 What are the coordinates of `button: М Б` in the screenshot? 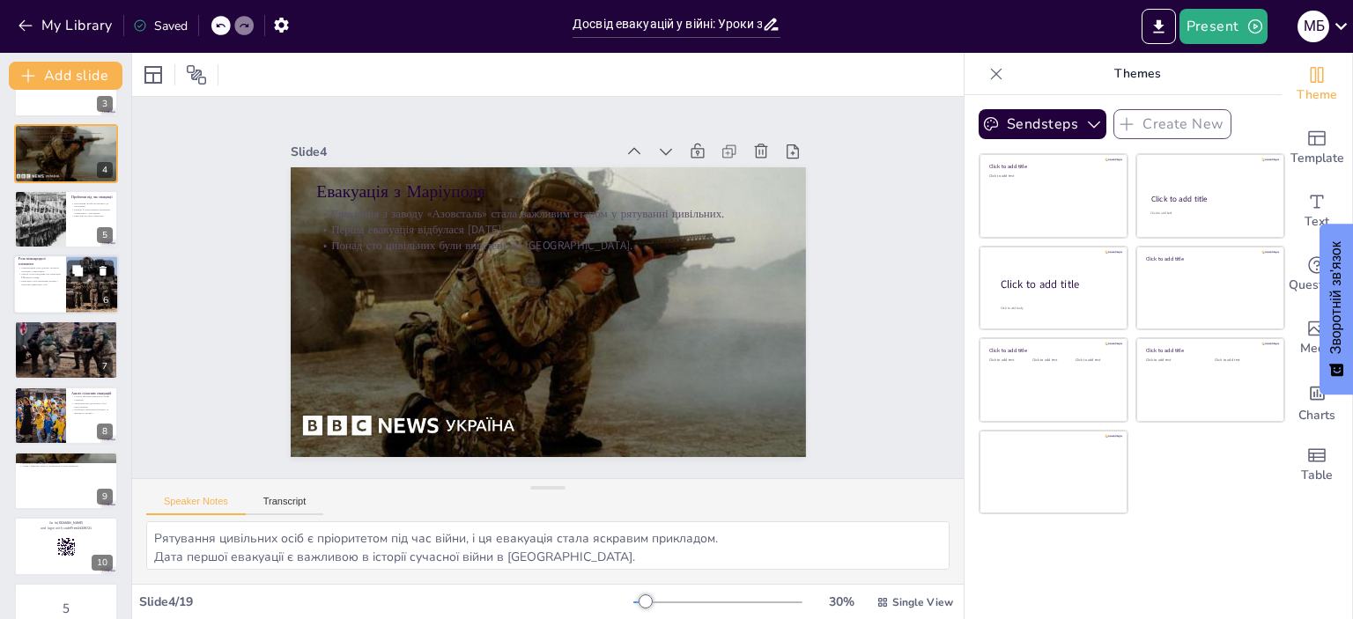 It's located at (1314, 26).